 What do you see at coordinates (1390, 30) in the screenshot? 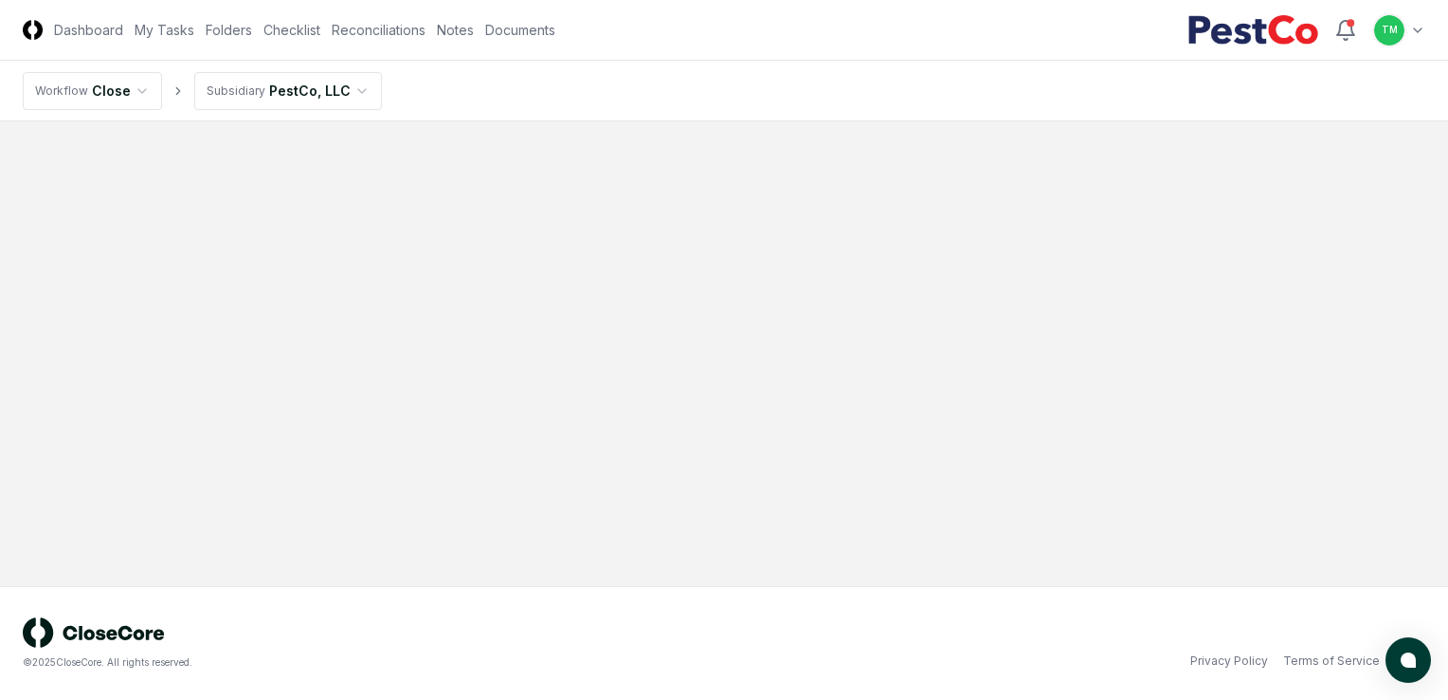
I see `button: TM` at bounding box center [1390, 30].